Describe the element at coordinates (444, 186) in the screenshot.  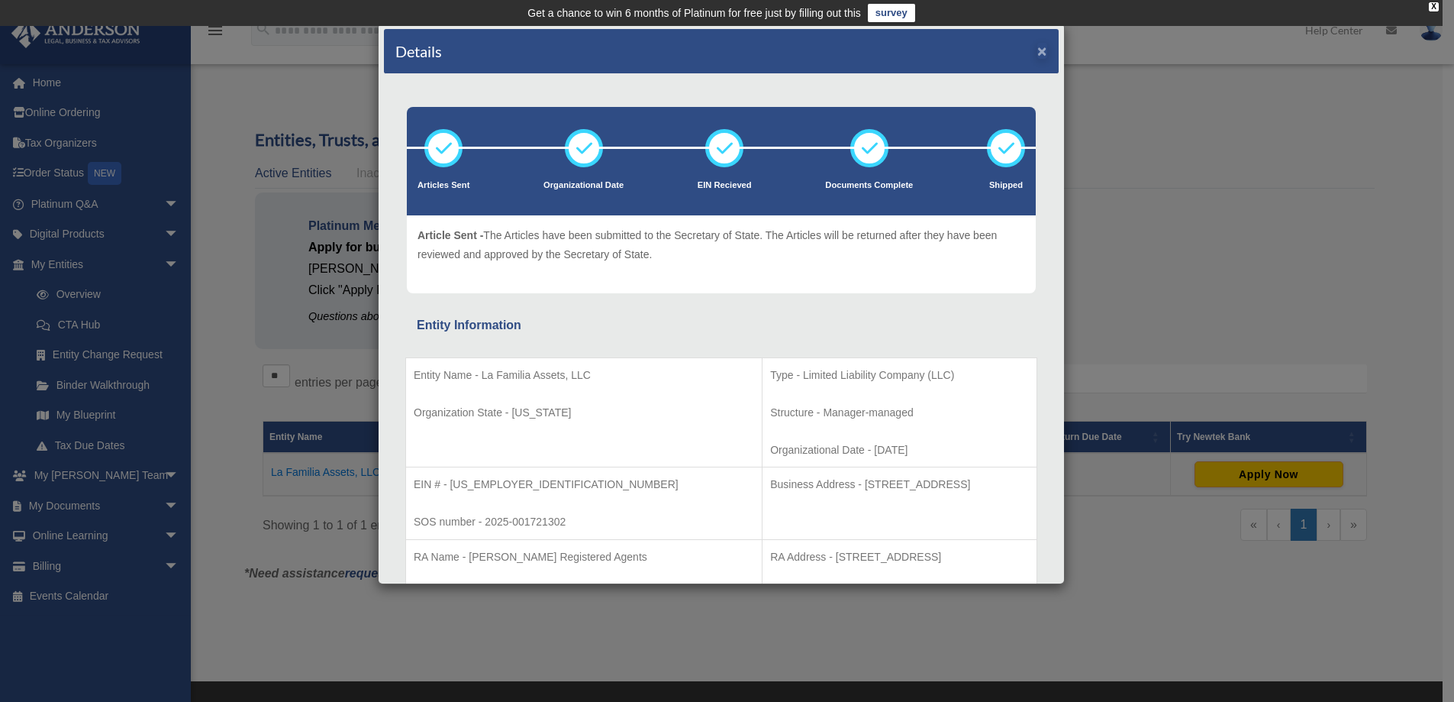
I see `p: Articles Sent` at that location.